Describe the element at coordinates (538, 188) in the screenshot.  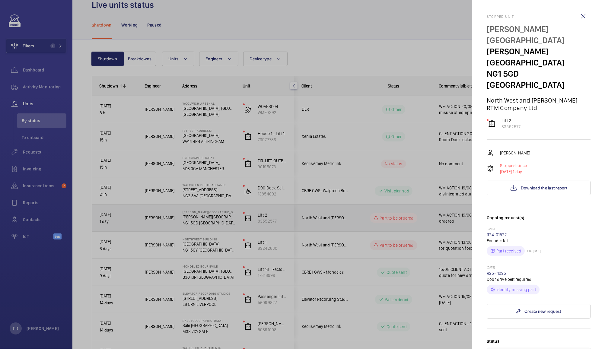
I see `button: Download the last report` at that location.